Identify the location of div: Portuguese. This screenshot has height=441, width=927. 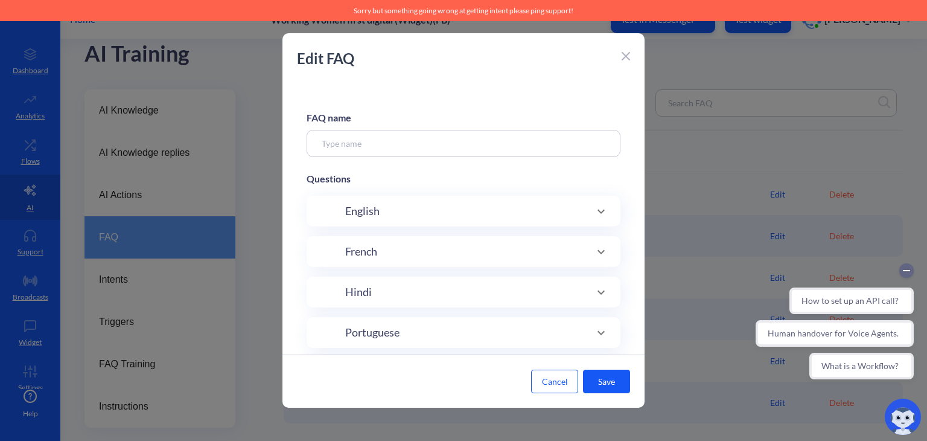
(464, 332).